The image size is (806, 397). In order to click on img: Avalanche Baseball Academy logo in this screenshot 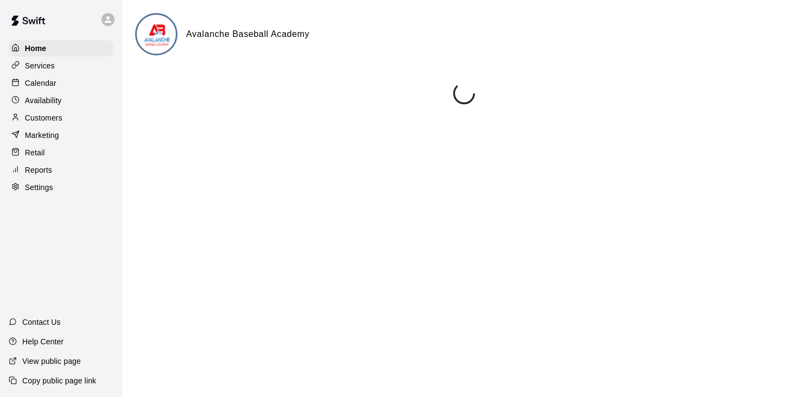, I will do `click(157, 35)`.